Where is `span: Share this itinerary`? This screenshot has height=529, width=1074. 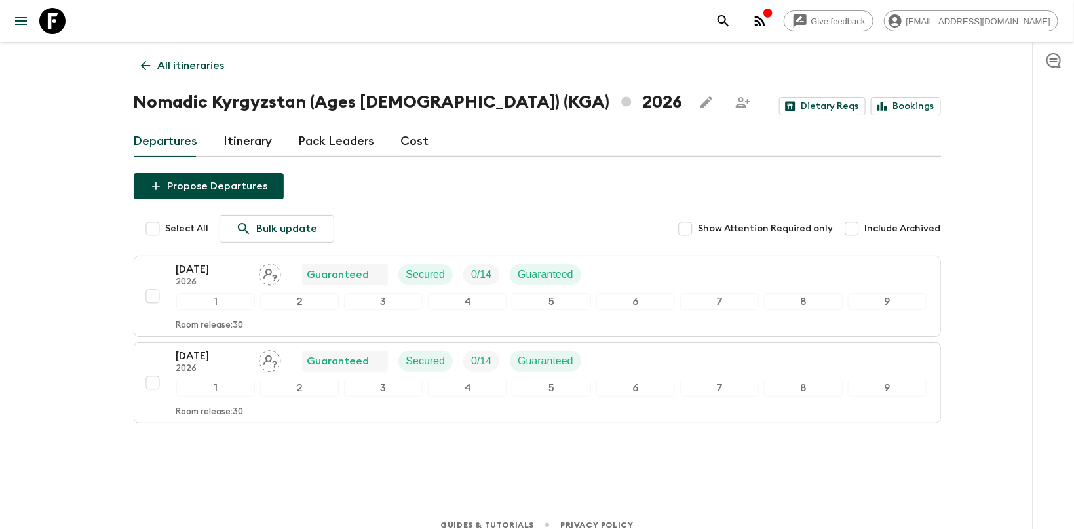 span: Share this itinerary is located at coordinates (743, 102).